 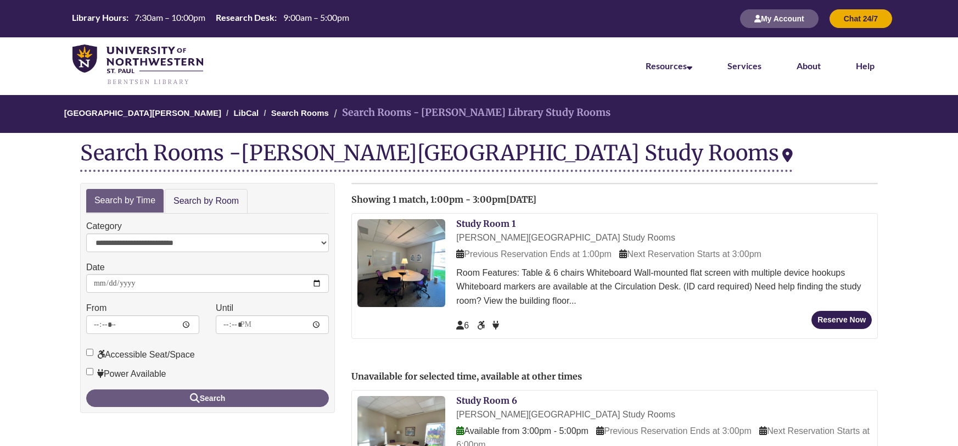 What do you see at coordinates (842, 320) in the screenshot?
I see `button: Reserve Now` at bounding box center [842, 320].